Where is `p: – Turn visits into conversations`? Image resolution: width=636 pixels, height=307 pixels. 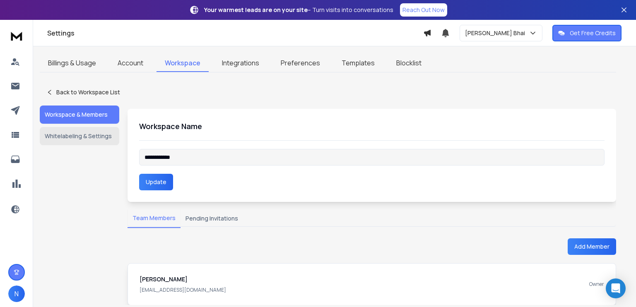 p: – Turn visits into conversations is located at coordinates (299, 10).